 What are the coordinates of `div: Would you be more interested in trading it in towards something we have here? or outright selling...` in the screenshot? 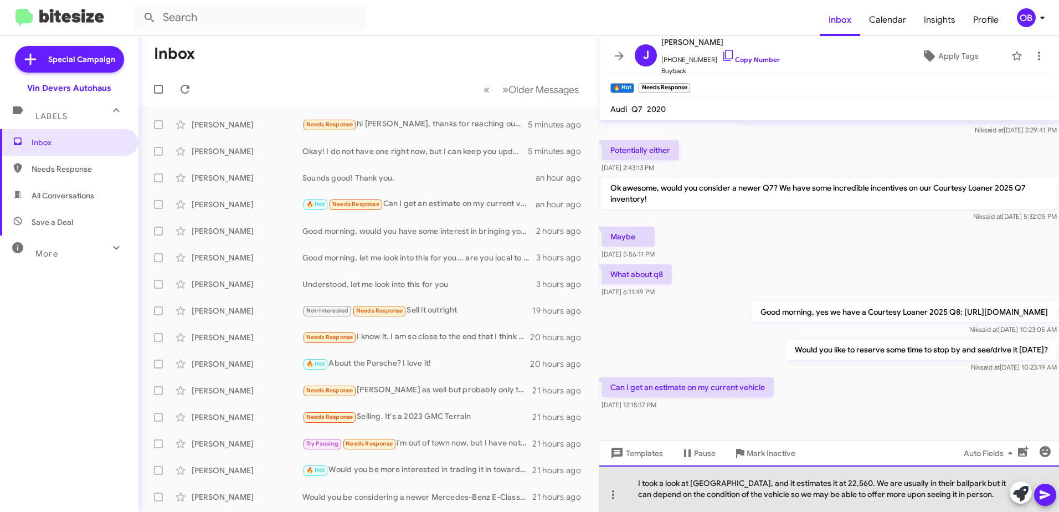 It's located at (417, 470).